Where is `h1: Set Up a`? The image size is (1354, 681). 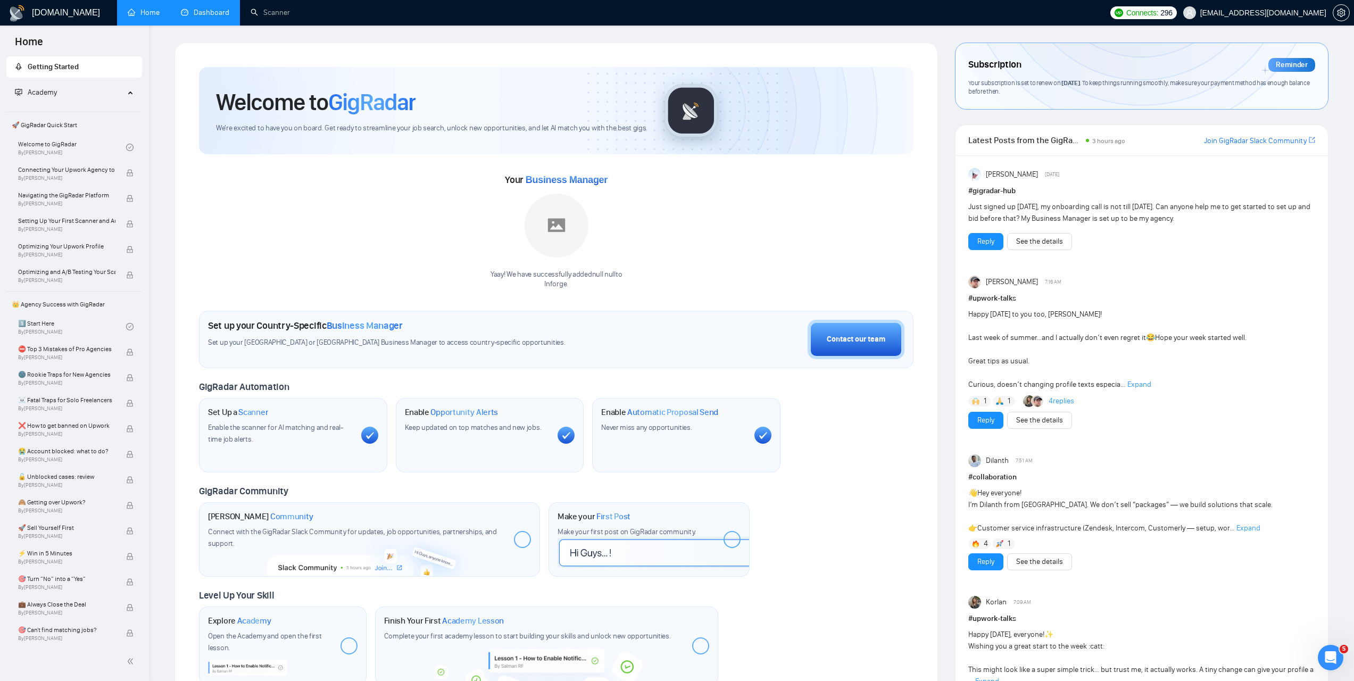 h1: Set Up a is located at coordinates (238, 412).